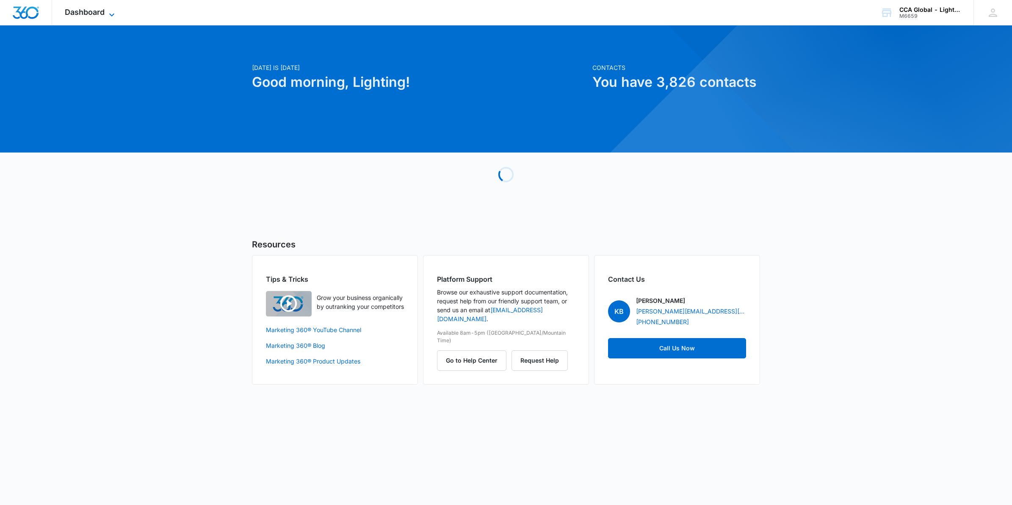 The width and height of the screenshot is (1012, 505). Describe the element at coordinates (676, 82) in the screenshot. I see `h1: You have 3,826 contacts` at that location.